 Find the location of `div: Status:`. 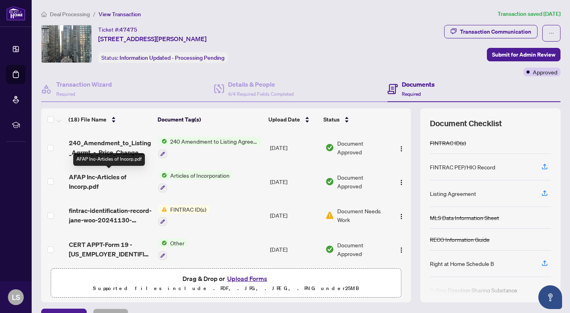

div: Status: is located at coordinates (163, 57).